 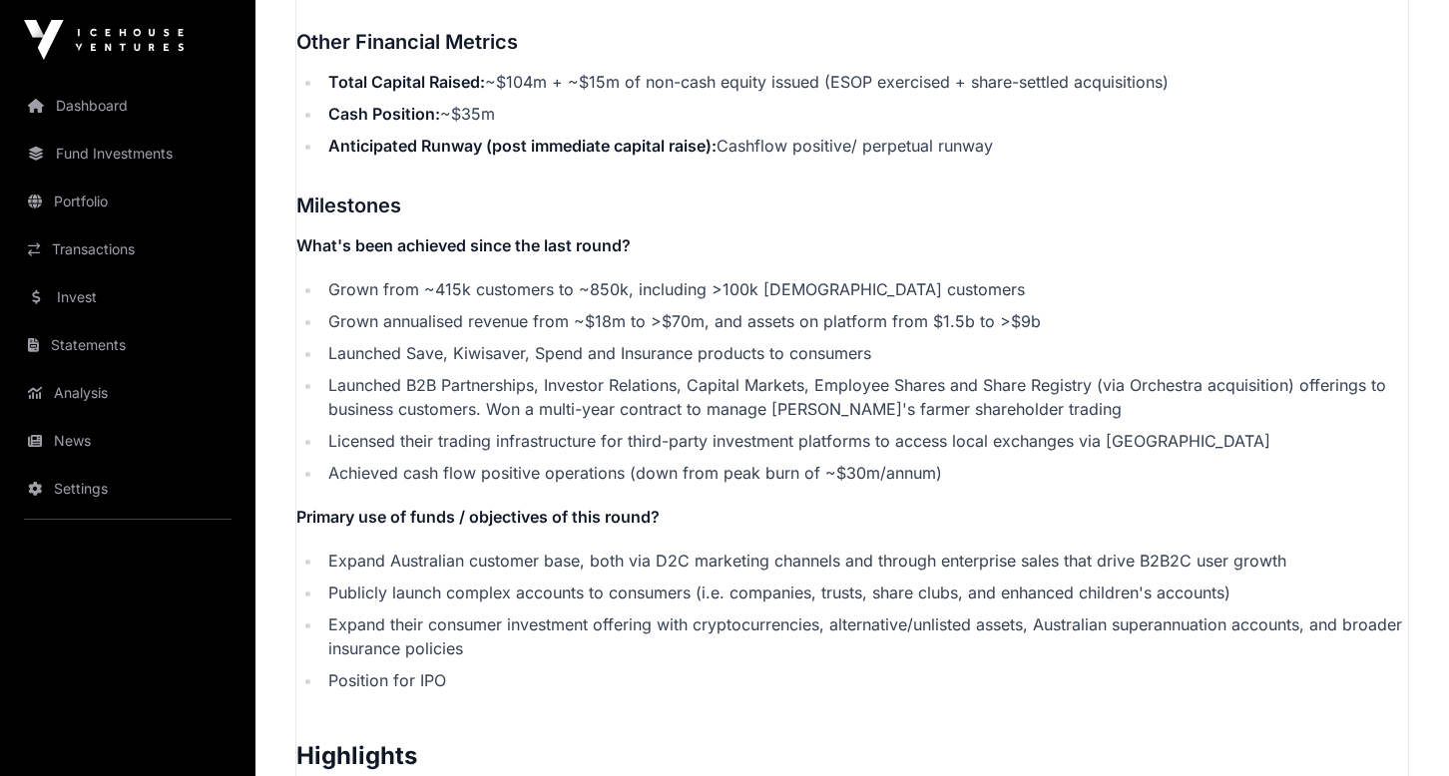 What do you see at coordinates (865, 473) in the screenshot?
I see `li: Achieved cash flow positive operations (down from peak burn of ~$30m/annum)` at bounding box center [865, 473].